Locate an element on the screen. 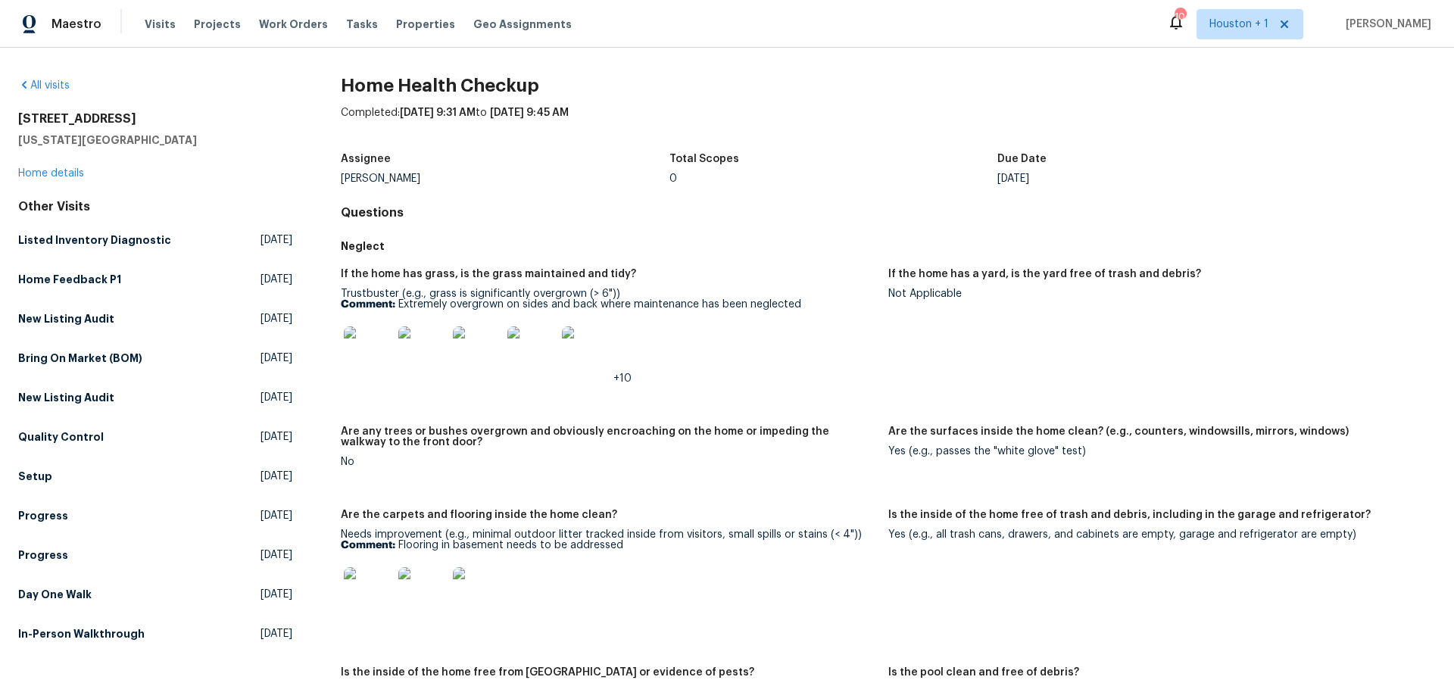  a: Home details is located at coordinates (51, 173).